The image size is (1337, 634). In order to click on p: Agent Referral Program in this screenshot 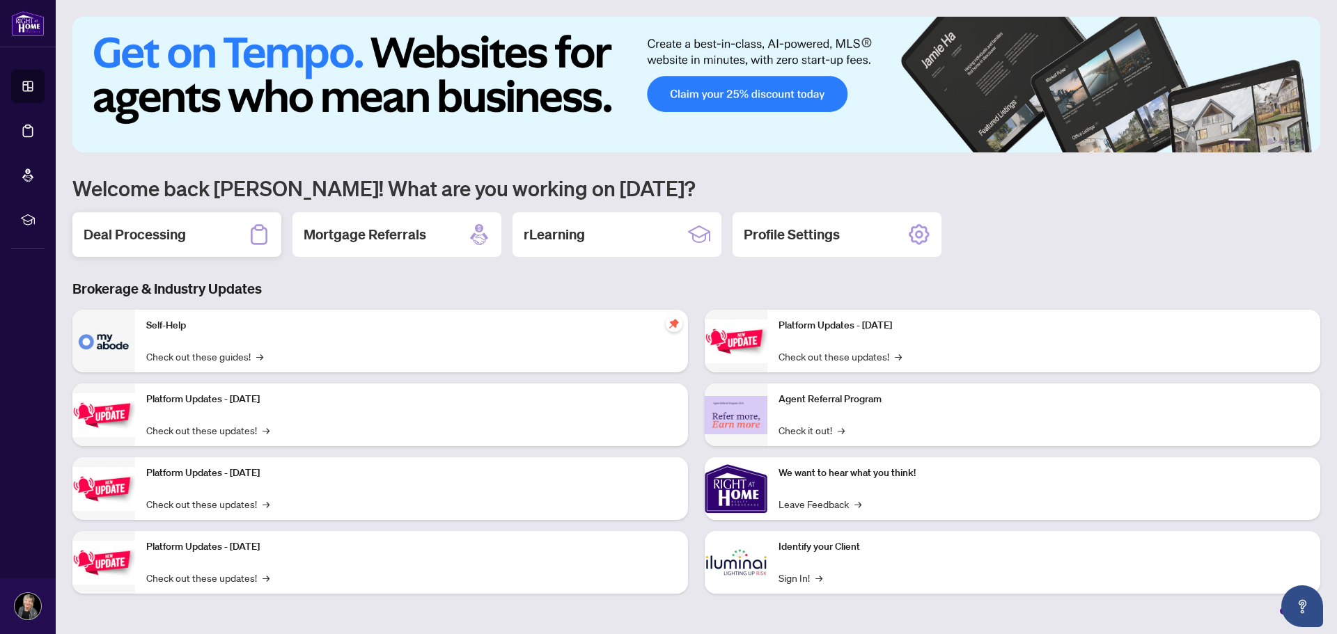, I will do `click(1044, 400)`.